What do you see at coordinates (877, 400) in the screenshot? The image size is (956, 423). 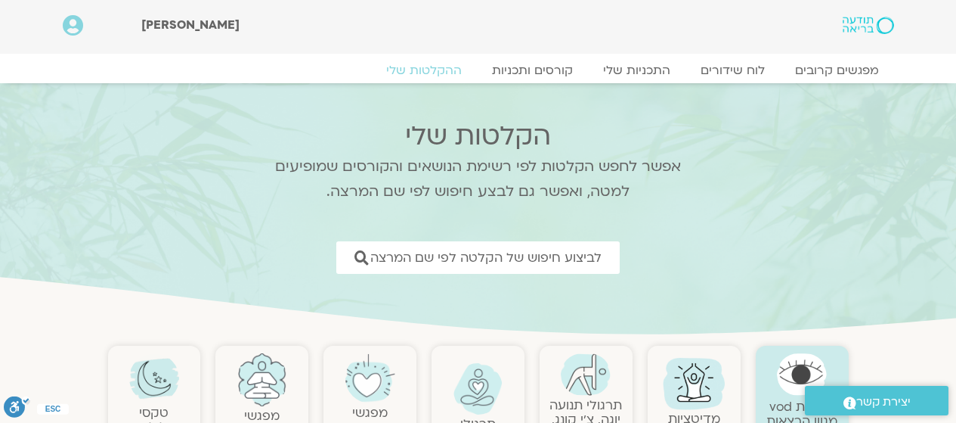 I see `a: יצירת קשר` at bounding box center [877, 400].